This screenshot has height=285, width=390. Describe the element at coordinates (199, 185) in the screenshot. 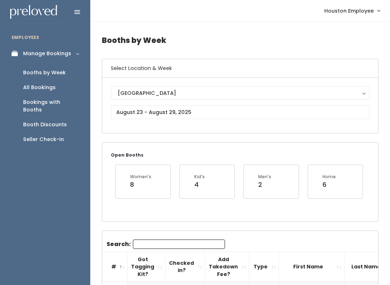

I see `div: 4` at that location.